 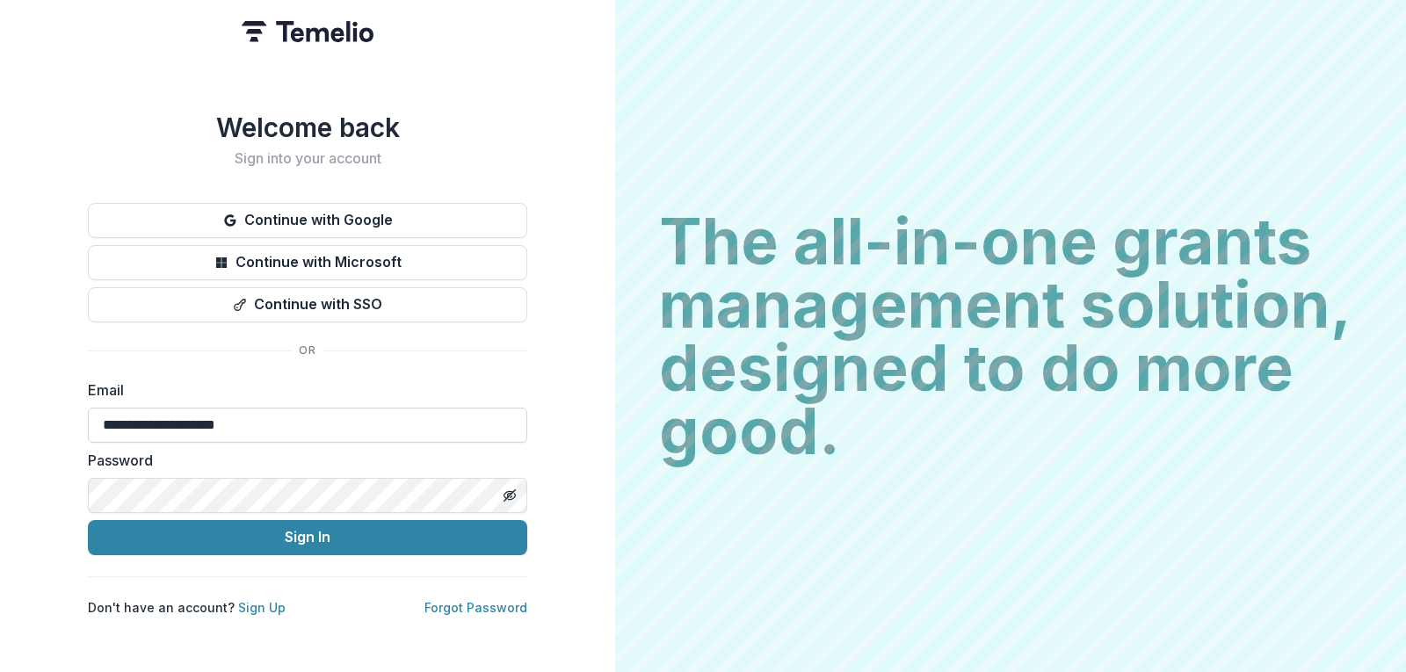 What do you see at coordinates (308, 263) in the screenshot?
I see `button: Continue with Microsoft` at bounding box center [308, 263].